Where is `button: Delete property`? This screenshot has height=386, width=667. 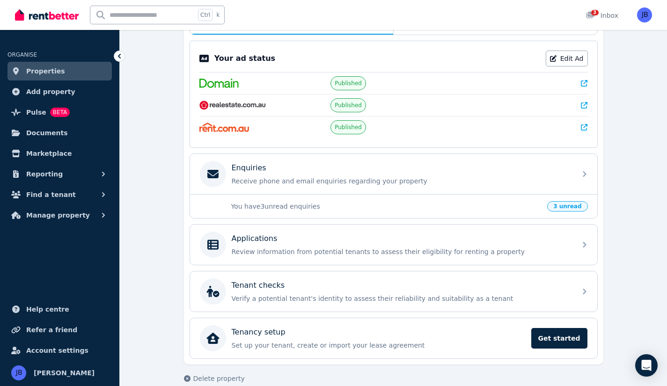 button: Delete property is located at coordinates (214, 378).